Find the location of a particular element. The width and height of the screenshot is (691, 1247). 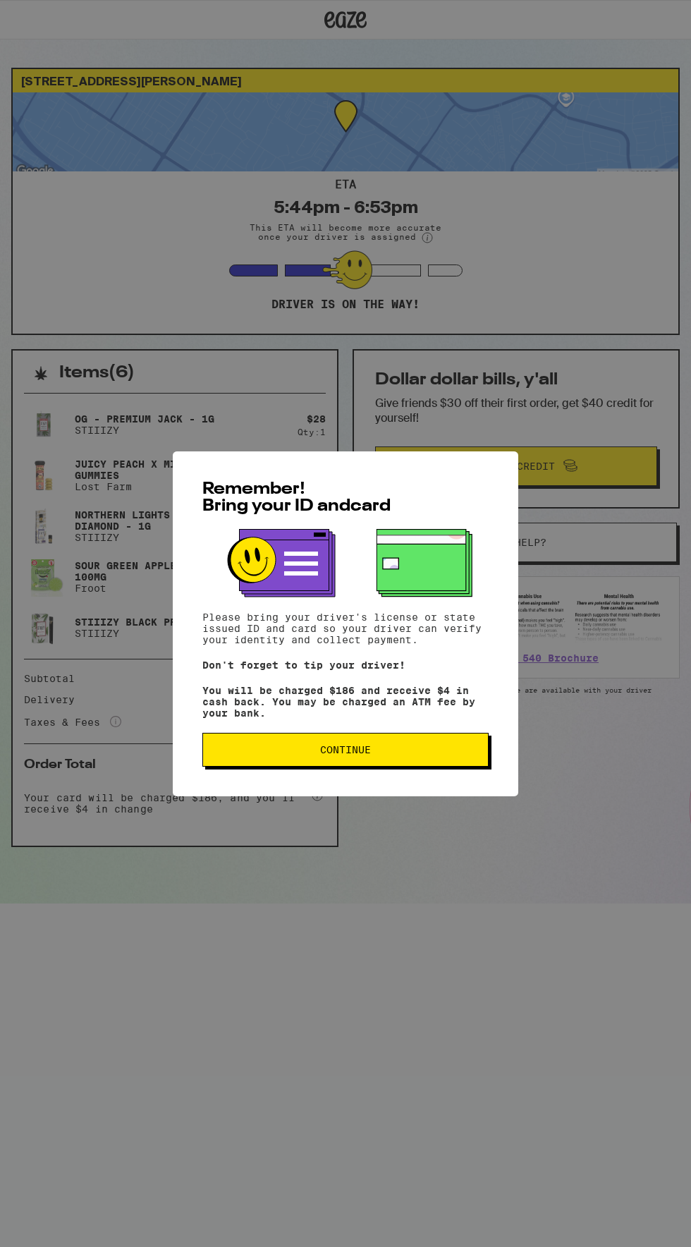

span: Remember! Bring your ID and card is located at coordinates (296, 498).